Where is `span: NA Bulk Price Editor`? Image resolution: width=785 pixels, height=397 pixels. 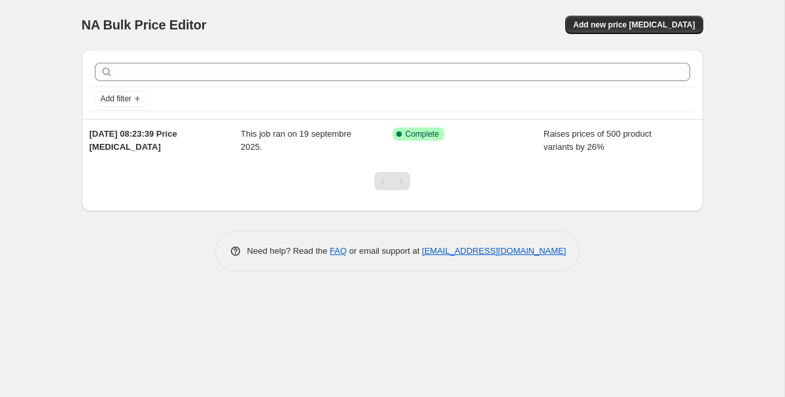 span: NA Bulk Price Editor is located at coordinates (144, 25).